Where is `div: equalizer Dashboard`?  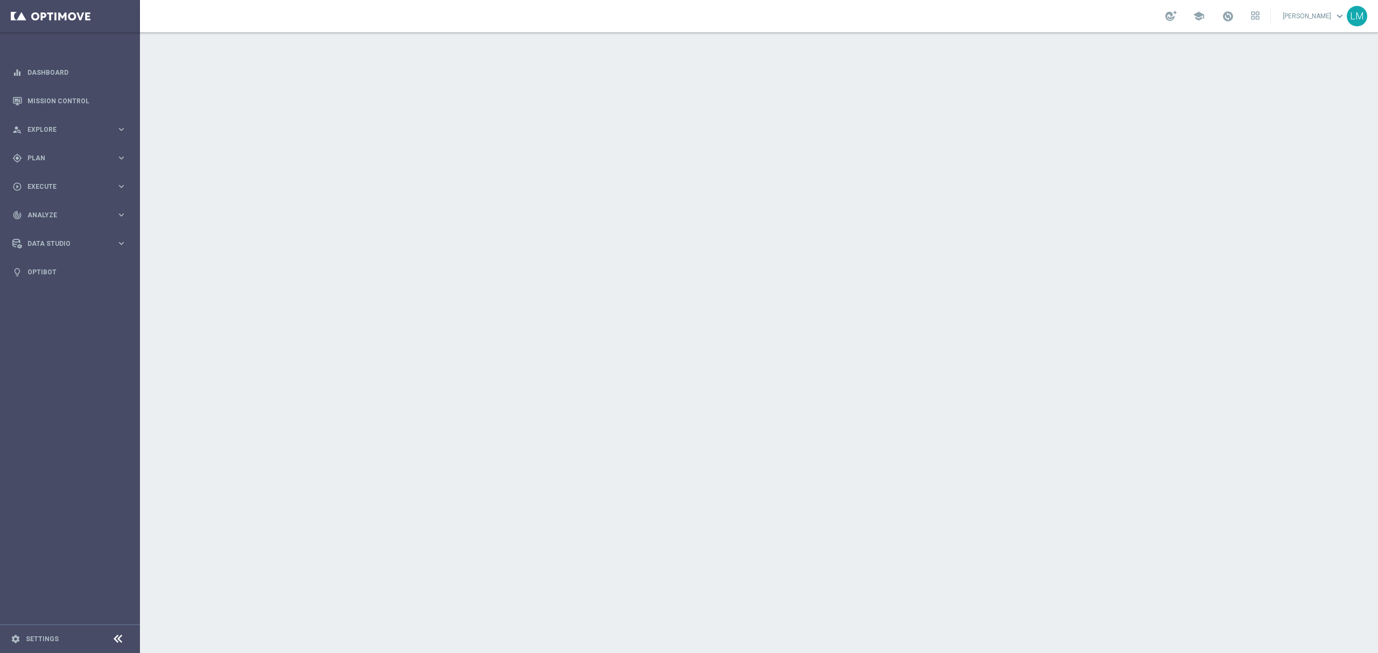
div: equalizer Dashboard is located at coordinates (69, 73).